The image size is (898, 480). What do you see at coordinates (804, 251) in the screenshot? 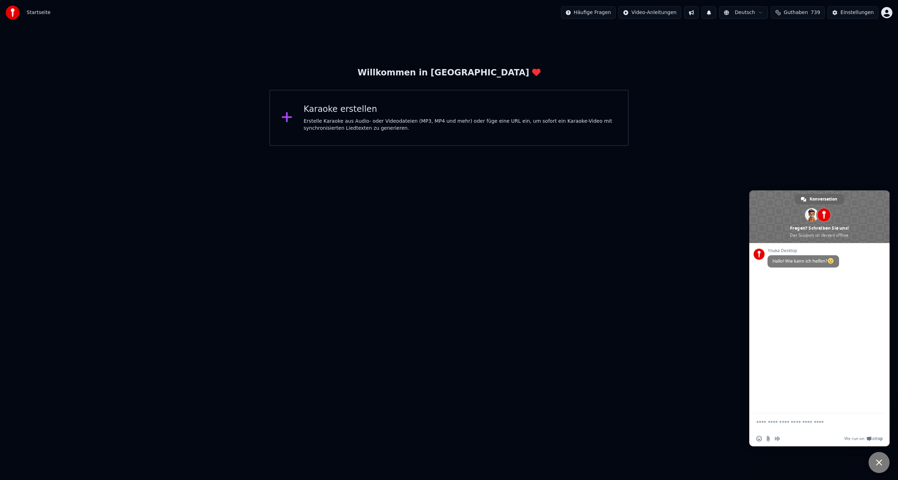
I see `span: Youka Desktop` at bounding box center [804, 251].